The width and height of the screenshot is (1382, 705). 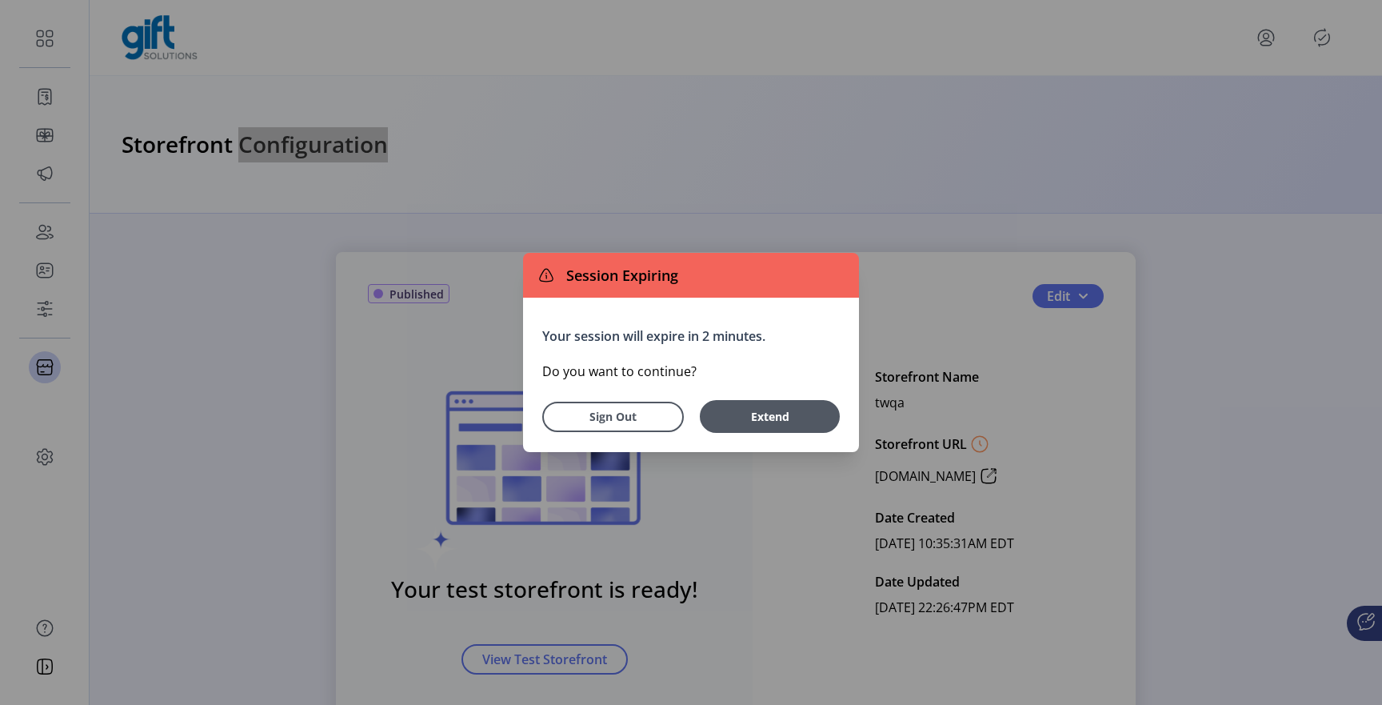 What do you see at coordinates (691, 371) in the screenshot?
I see `p: Do you want to continue?` at bounding box center [691, 371].